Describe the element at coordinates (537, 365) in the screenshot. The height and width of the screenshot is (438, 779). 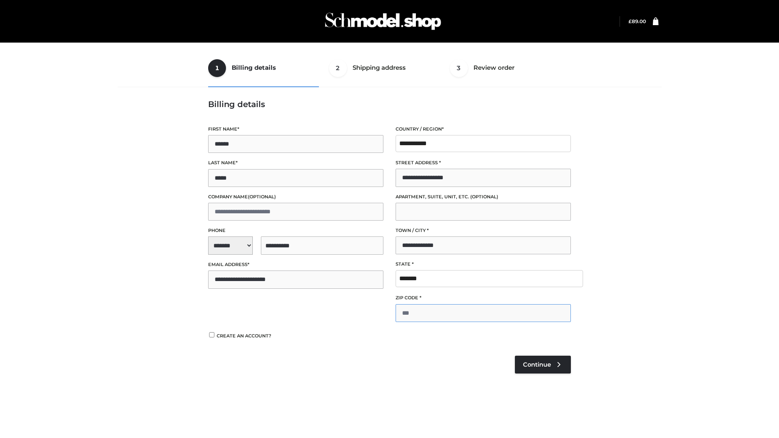
I see `span: Continue` at that location.